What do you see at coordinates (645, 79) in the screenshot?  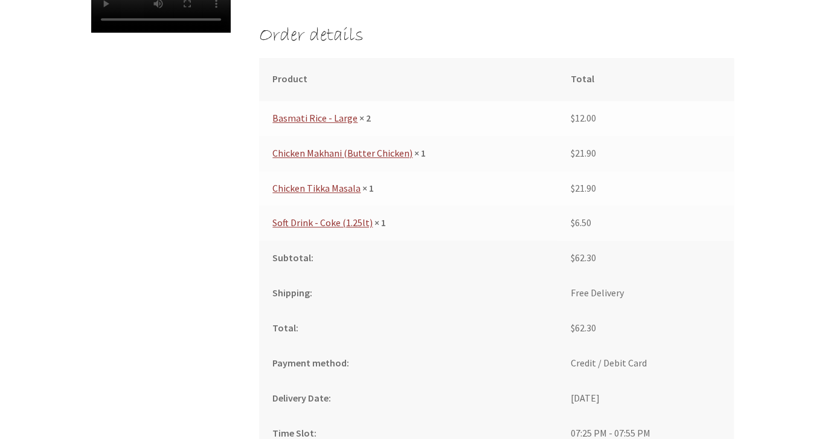 I see `th: Total` at bounding box center [645, 79].